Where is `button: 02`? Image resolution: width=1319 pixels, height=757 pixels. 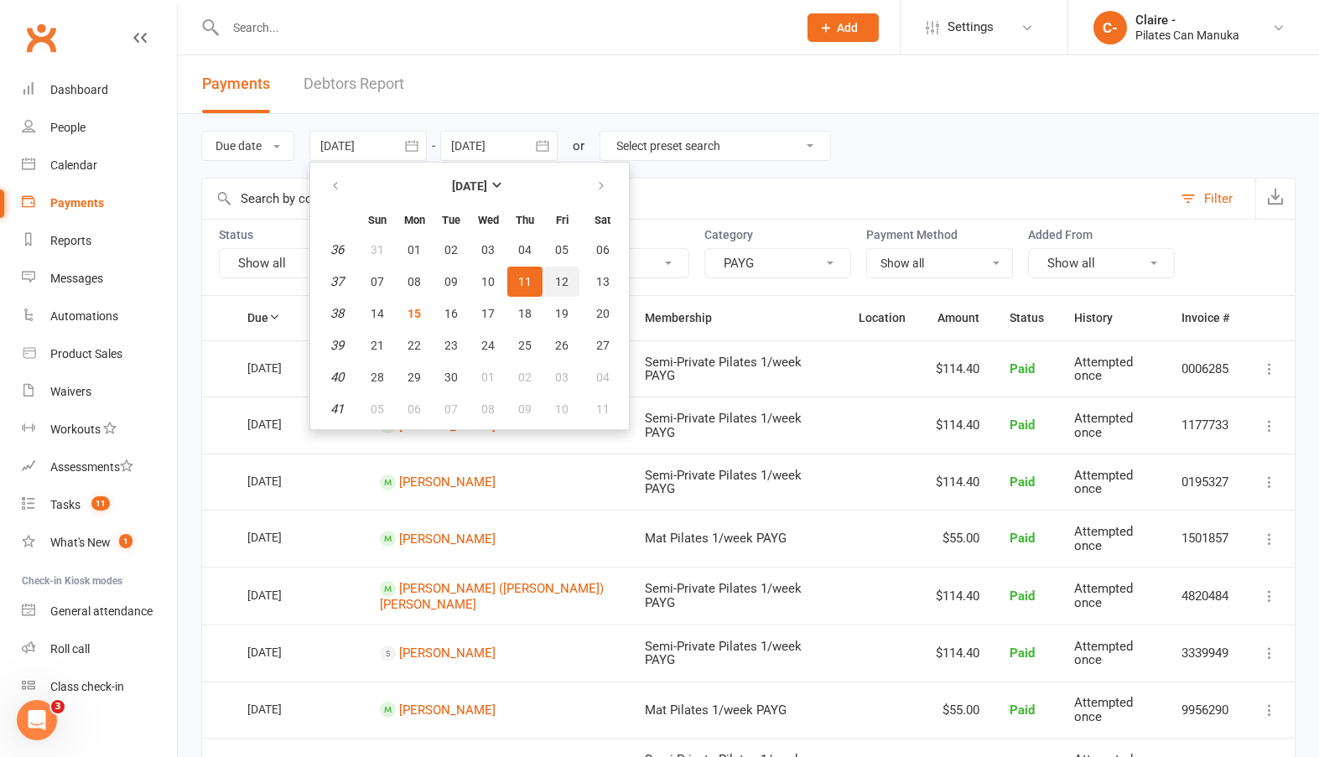 button: 02 is located at coordinates (525, 377).